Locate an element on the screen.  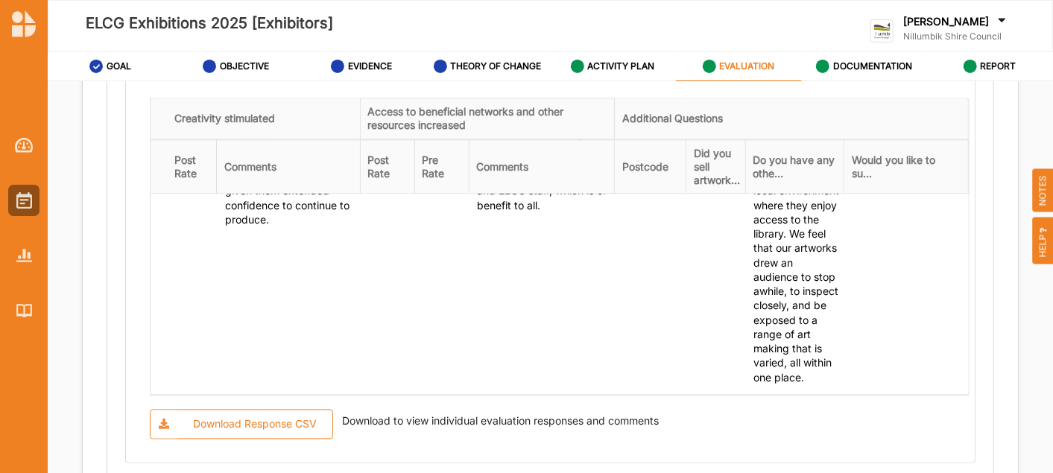
label: EVIDENCE is located at coordinates (369, 66).